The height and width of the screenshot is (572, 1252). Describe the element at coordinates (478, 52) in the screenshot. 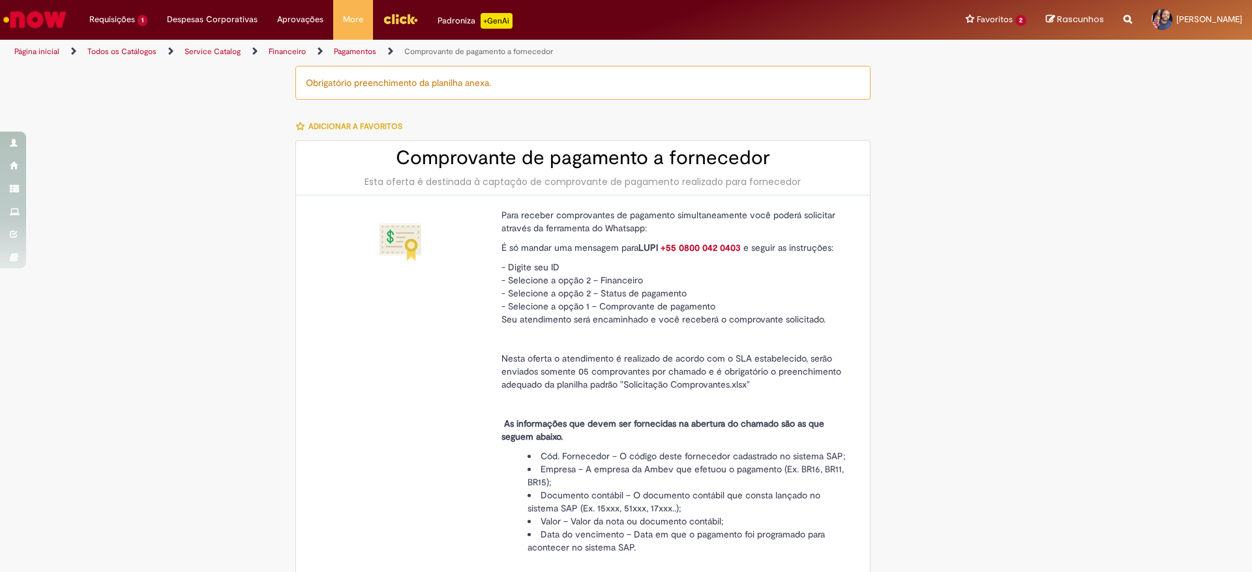

I see `a: Comprovante de pagamento a fornecedor` at that location.